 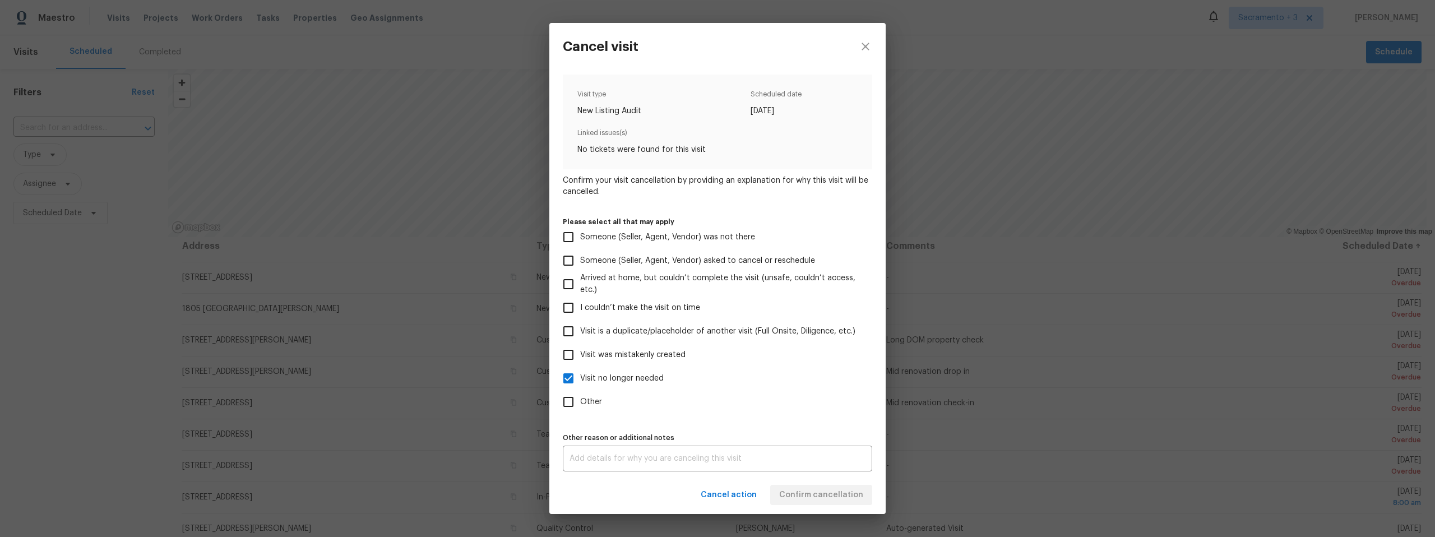 I want to click on span: Visit is a duplicate/placeholder of another visit (Full Onsite, Diligence, etc.), so click(x=717, y=331).